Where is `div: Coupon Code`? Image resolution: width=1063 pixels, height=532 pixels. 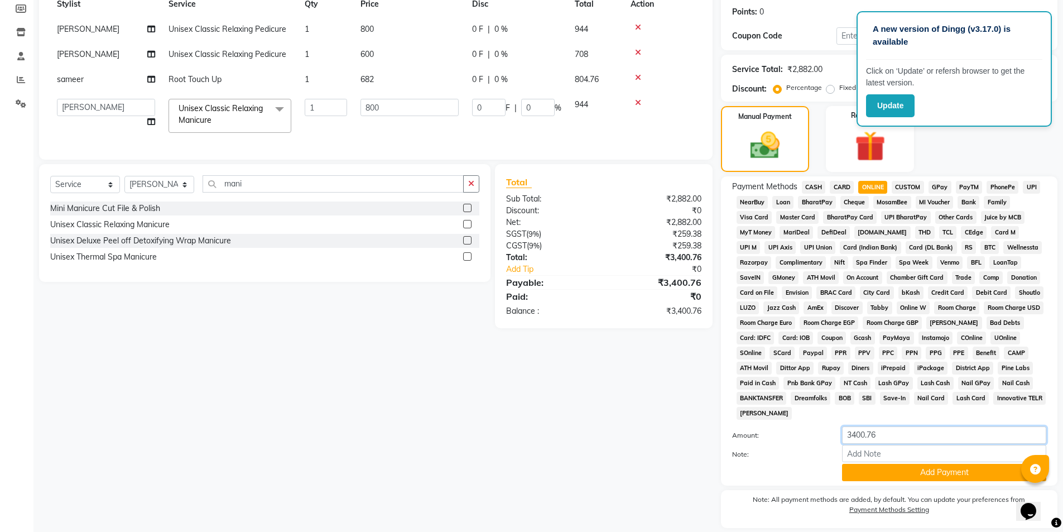
div: Coupon Code is located at coordinates (784, 36).